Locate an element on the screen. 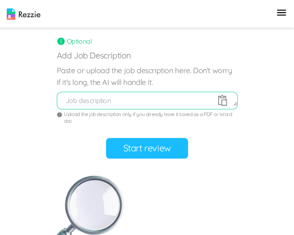 The width and height of the screenshot is (294, 235). p: Add Job Description is located at coordinates (147, 55).